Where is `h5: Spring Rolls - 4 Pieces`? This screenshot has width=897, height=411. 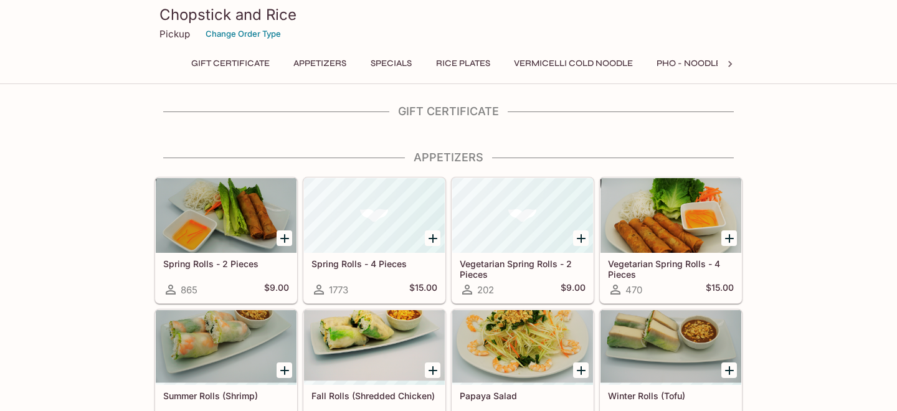
h5: Spring Rolls - 4 Pieces is located at coordinates (374, 263).